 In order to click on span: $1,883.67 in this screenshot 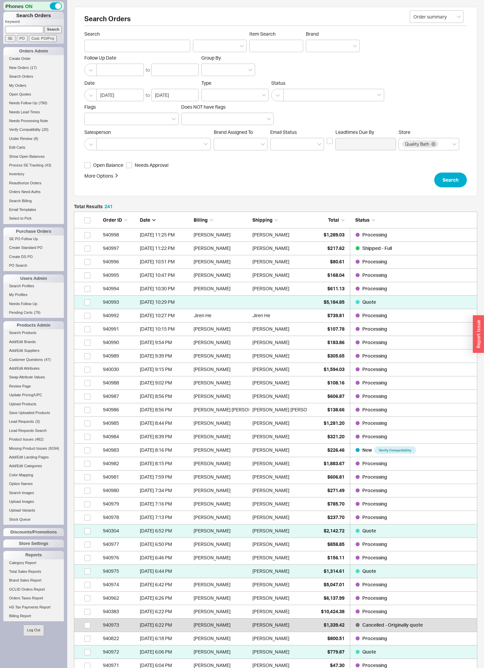, I will do `click(334, 463)`.